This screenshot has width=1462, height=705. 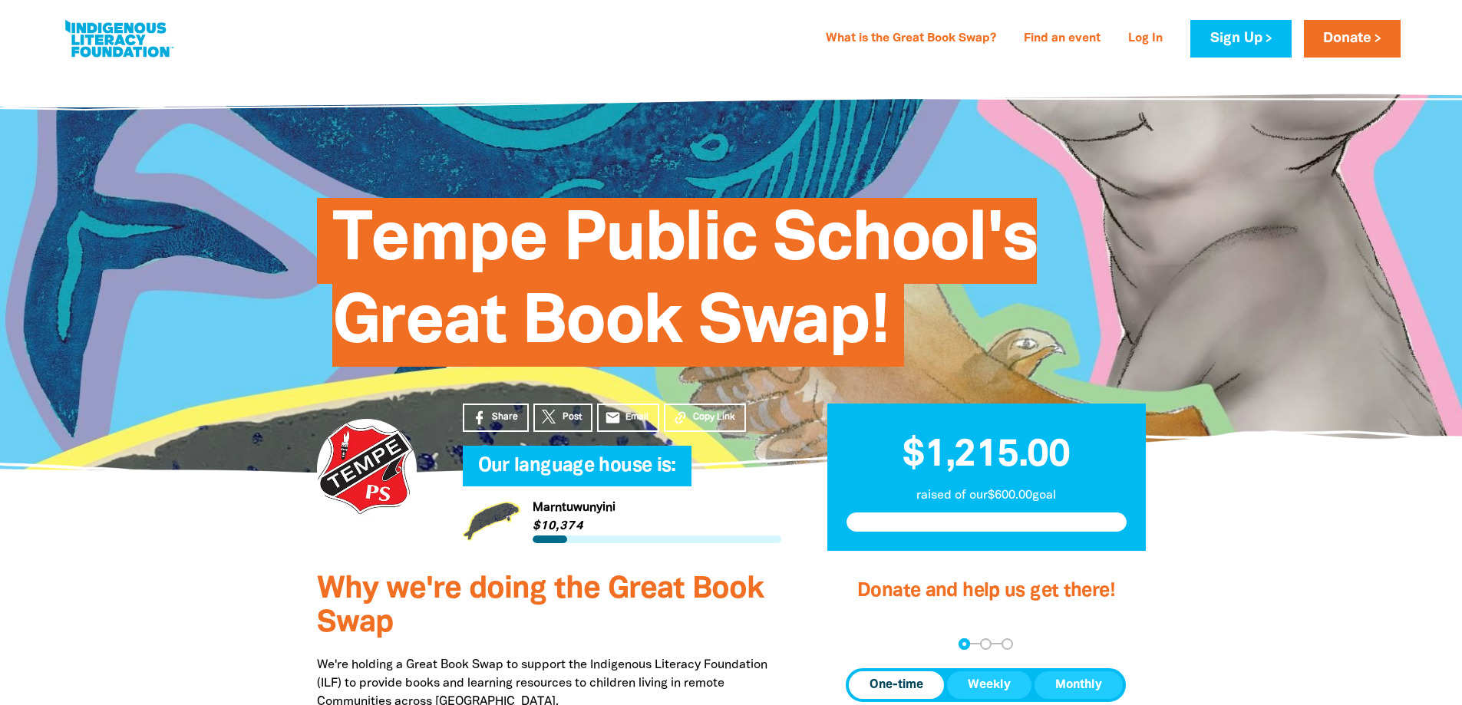 What do you see at coordinates (911, 39) in the screenshot?
I see `a: What is the Great Book Swap?` at bounding box center [911, 39].